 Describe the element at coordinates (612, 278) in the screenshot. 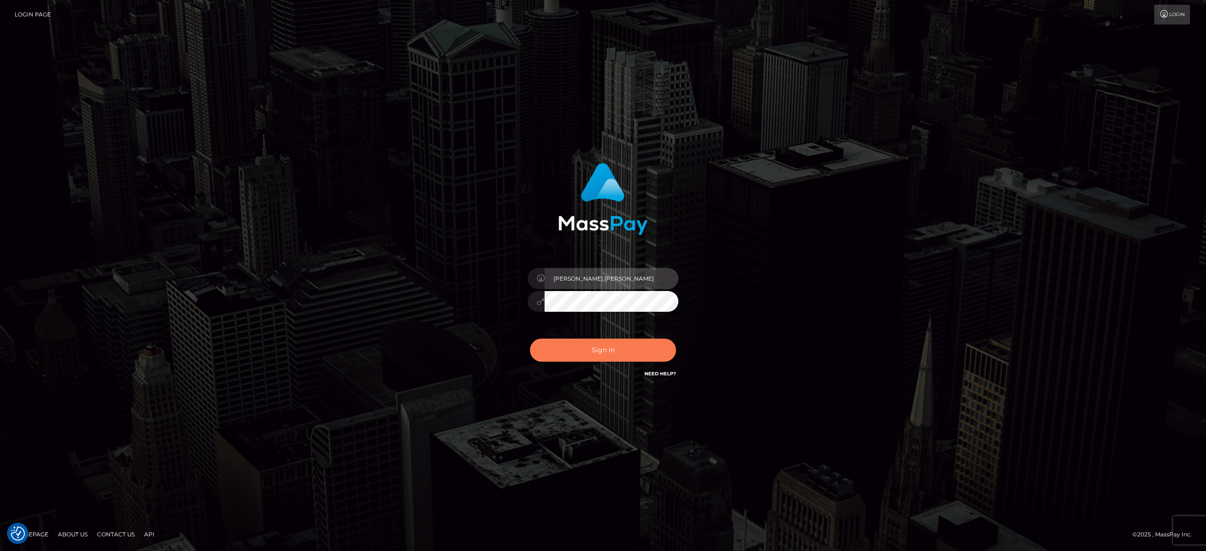

I see `input: Username...` at that location.